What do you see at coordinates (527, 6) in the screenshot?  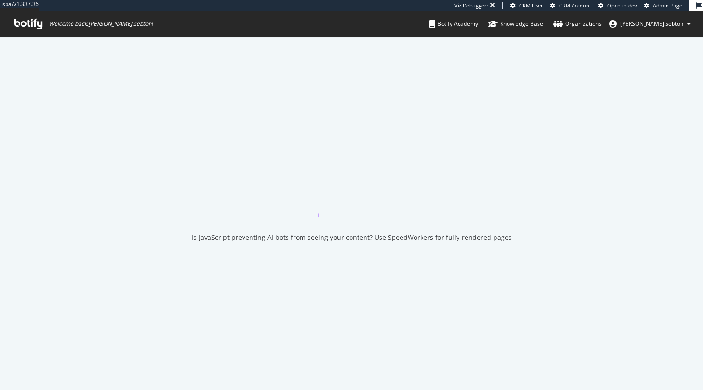 I see `a: CRM User` at bounding box center [527, 6].